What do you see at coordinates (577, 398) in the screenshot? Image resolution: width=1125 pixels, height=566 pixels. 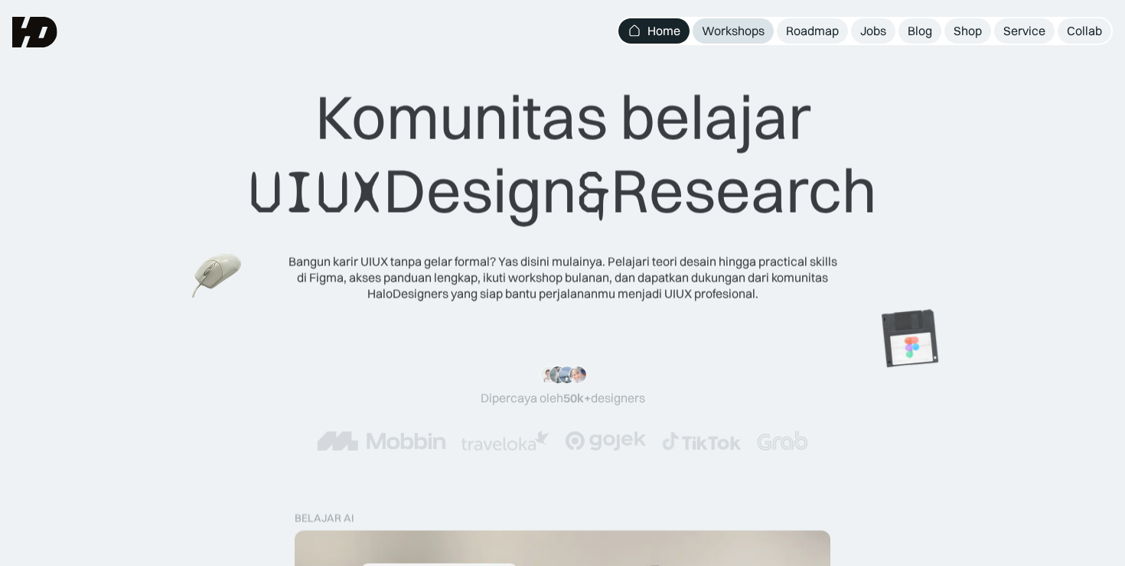 I see `span: 50k+` at bounding box center [577, 398].